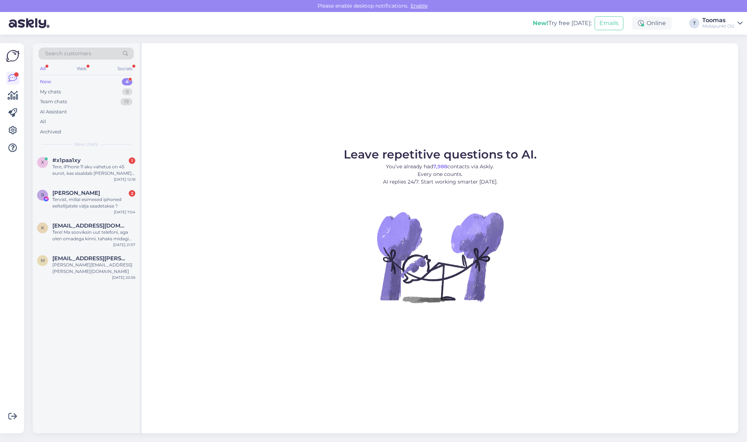  I want to click on span: x, so click(43, 162).